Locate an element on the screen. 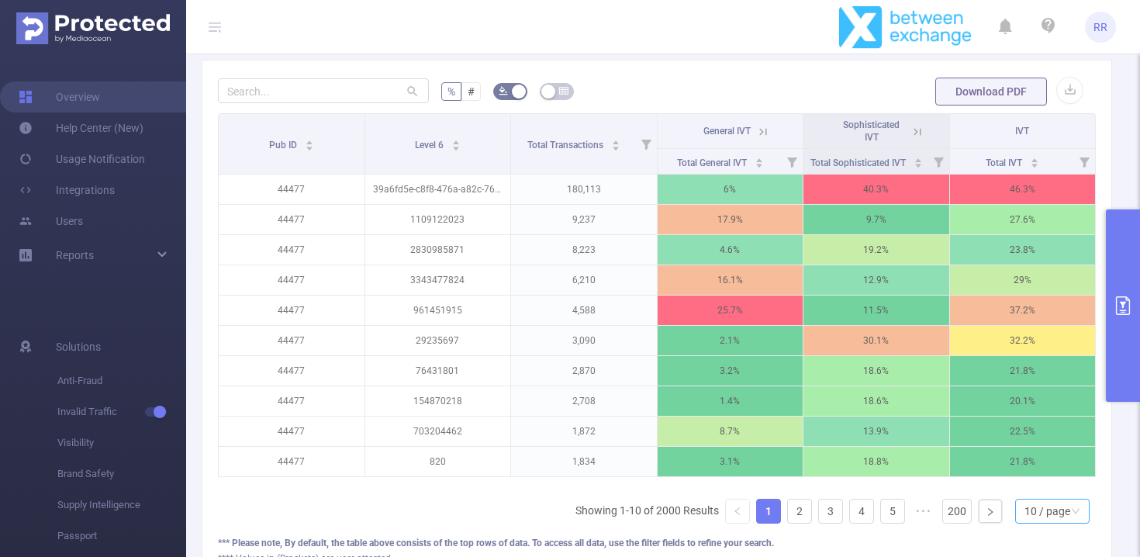  p: 19.2% is located at coordinates (876, 250).